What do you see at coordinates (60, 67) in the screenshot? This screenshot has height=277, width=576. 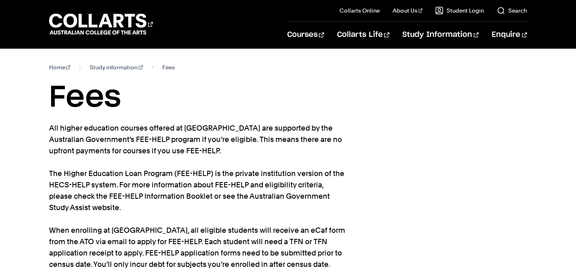 I see `a: Home` at bounding box center [60, 67].